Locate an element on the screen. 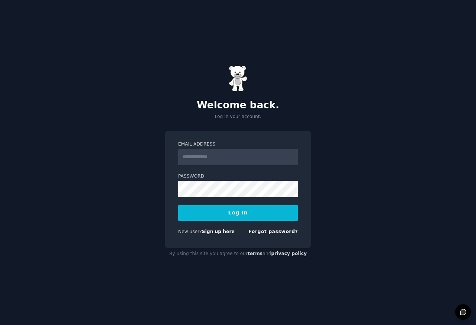 Image resolution: width=476 pixels, height=325 pixels. label: Email Address is located at coordinates (238, 144).